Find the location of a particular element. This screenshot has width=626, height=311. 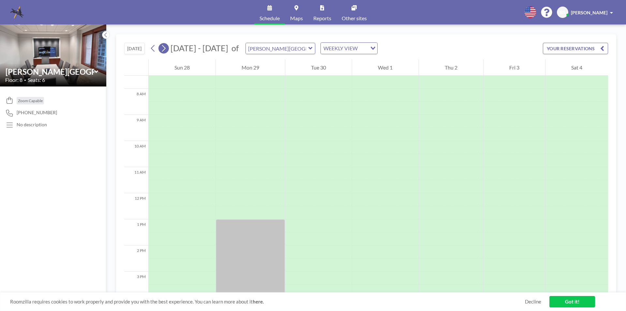

div: Sat 4 is located at coordinates (577, 67).